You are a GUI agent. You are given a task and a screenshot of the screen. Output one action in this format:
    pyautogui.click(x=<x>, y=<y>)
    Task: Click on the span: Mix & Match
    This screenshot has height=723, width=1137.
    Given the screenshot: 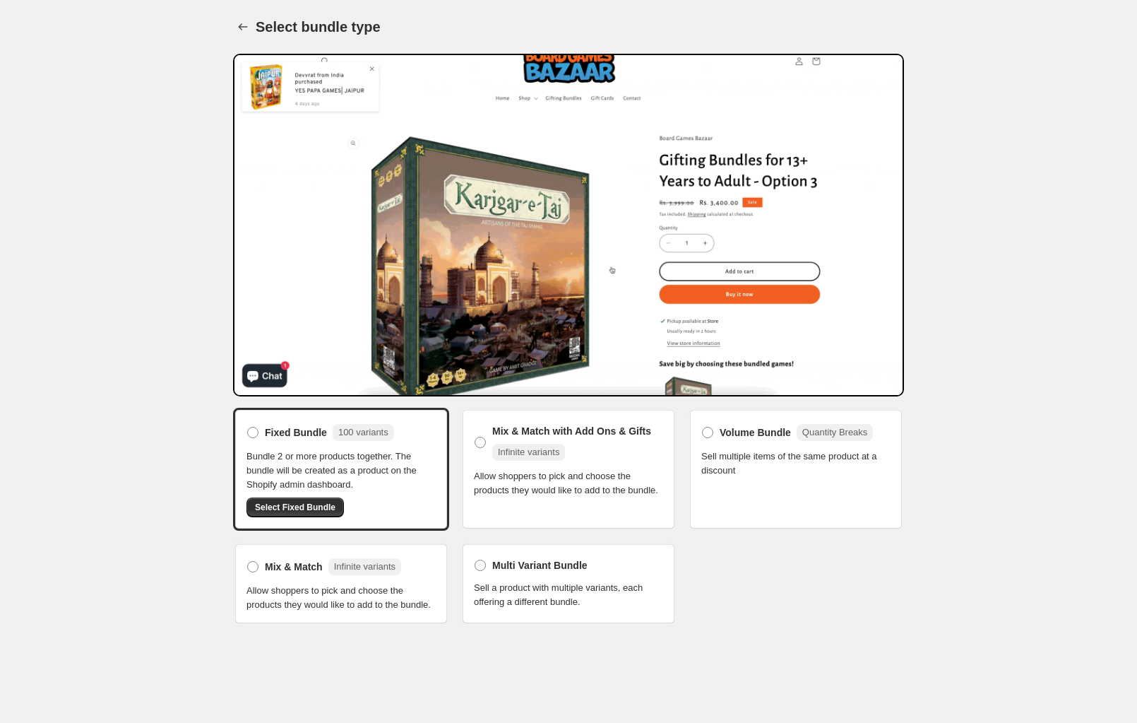 What is the action you would take?
    pyautogui.click(x=294, y=567)
    